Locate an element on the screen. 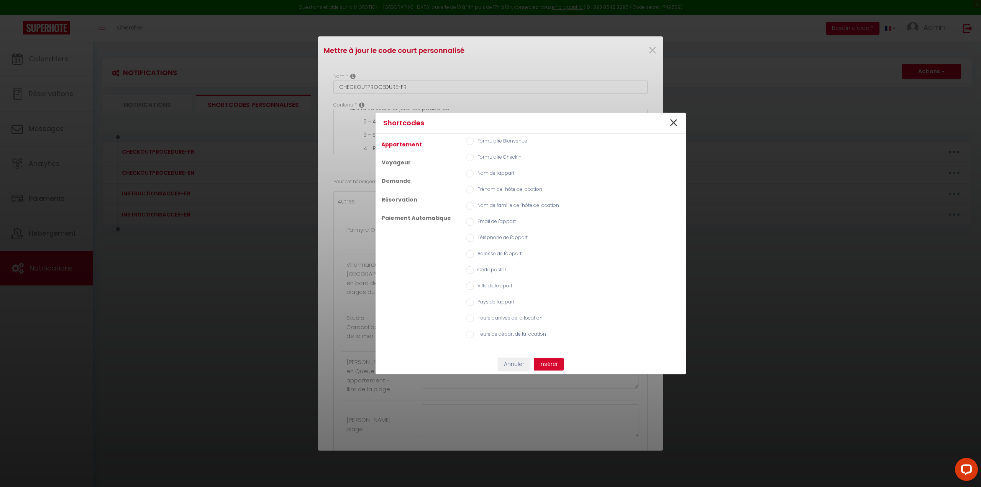 The height and width of the screenshot is (487, 981). label: Téléphone de l'appart is located at coordinates (500, 238).